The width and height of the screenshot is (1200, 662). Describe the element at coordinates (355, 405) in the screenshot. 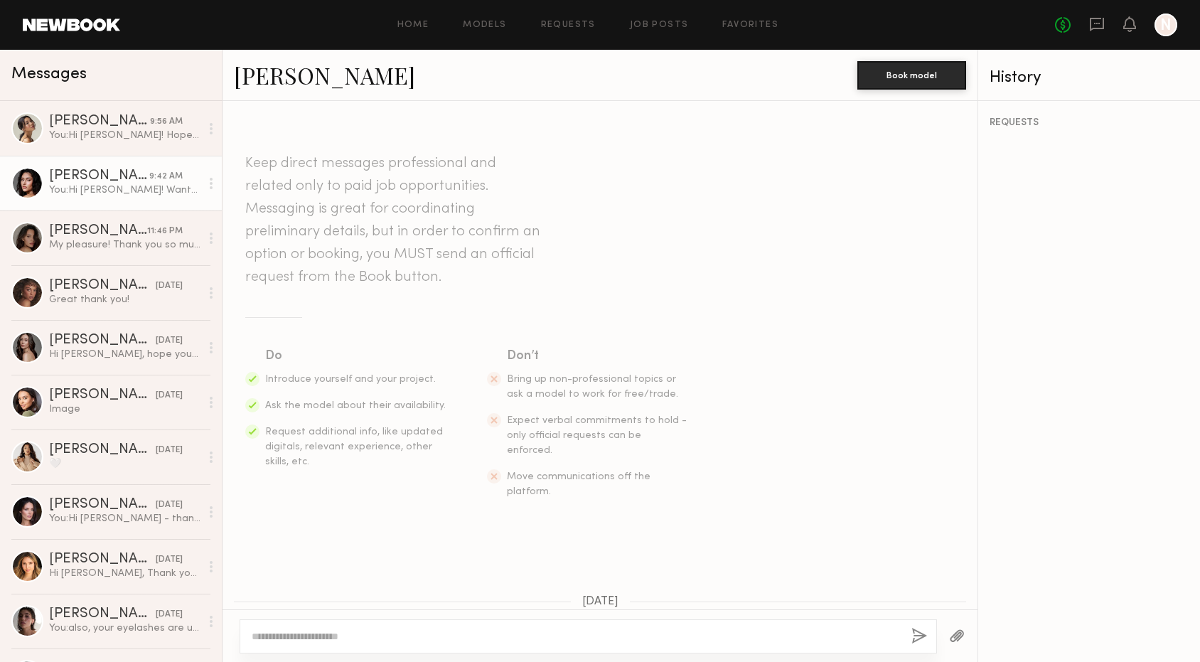

I see `span: Ask the model about their availability.` at that location.